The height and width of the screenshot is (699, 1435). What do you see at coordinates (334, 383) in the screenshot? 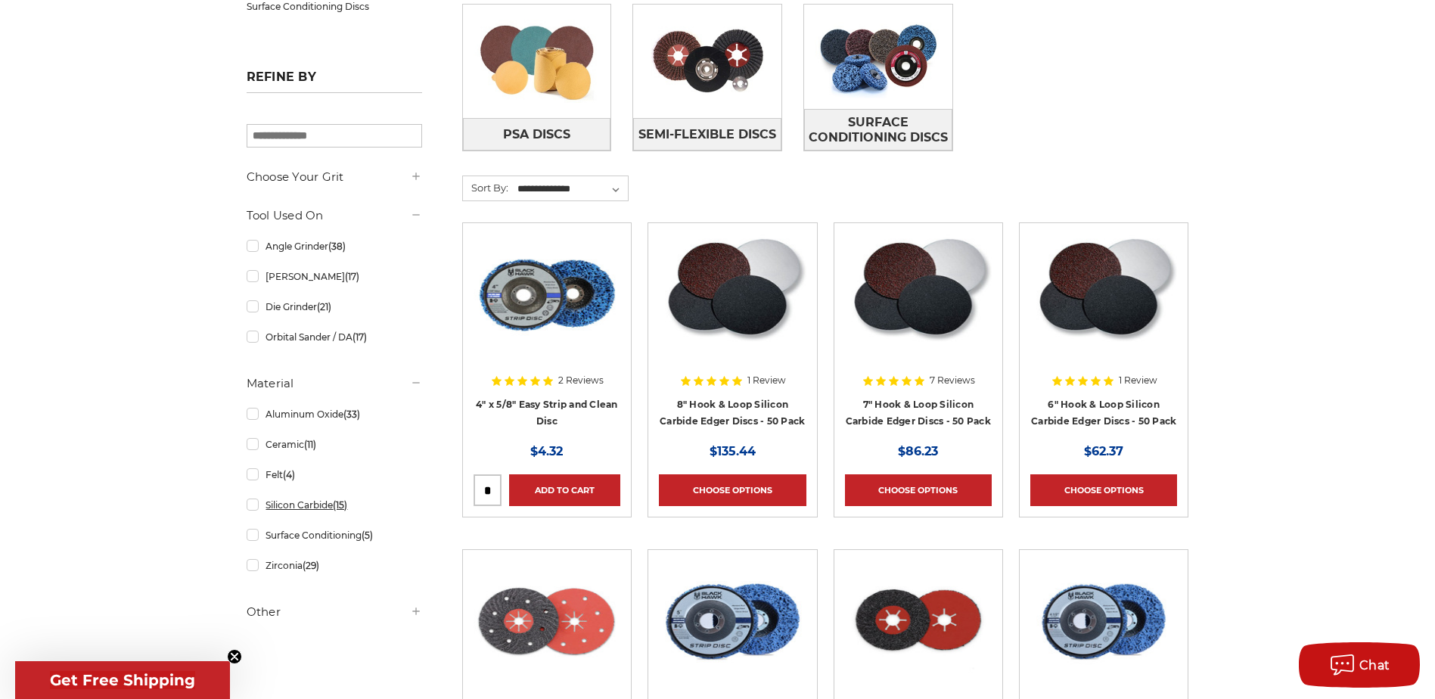
I see `h5: Material` at bounding box center [334, 383].